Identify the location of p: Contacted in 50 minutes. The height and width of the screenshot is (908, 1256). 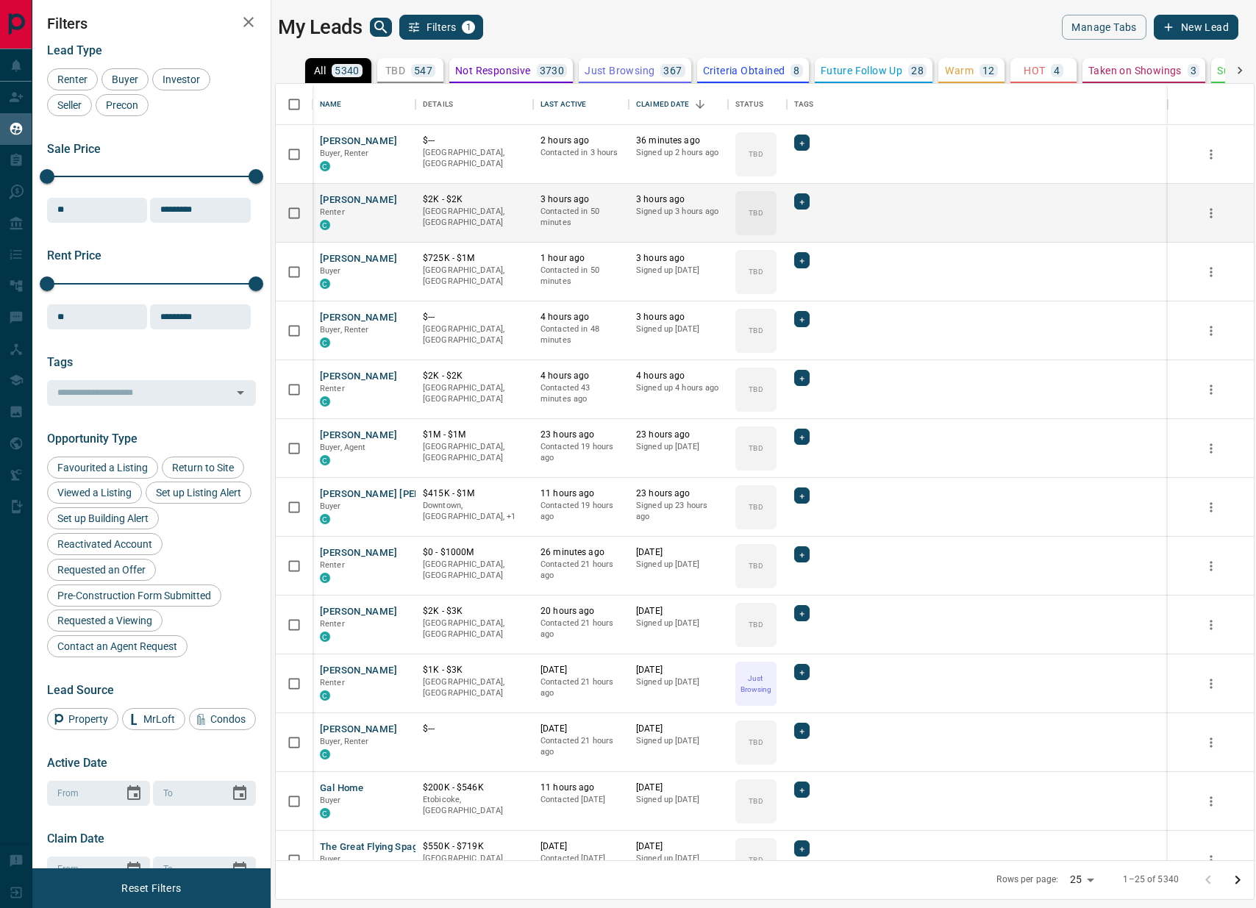
(581, 276).